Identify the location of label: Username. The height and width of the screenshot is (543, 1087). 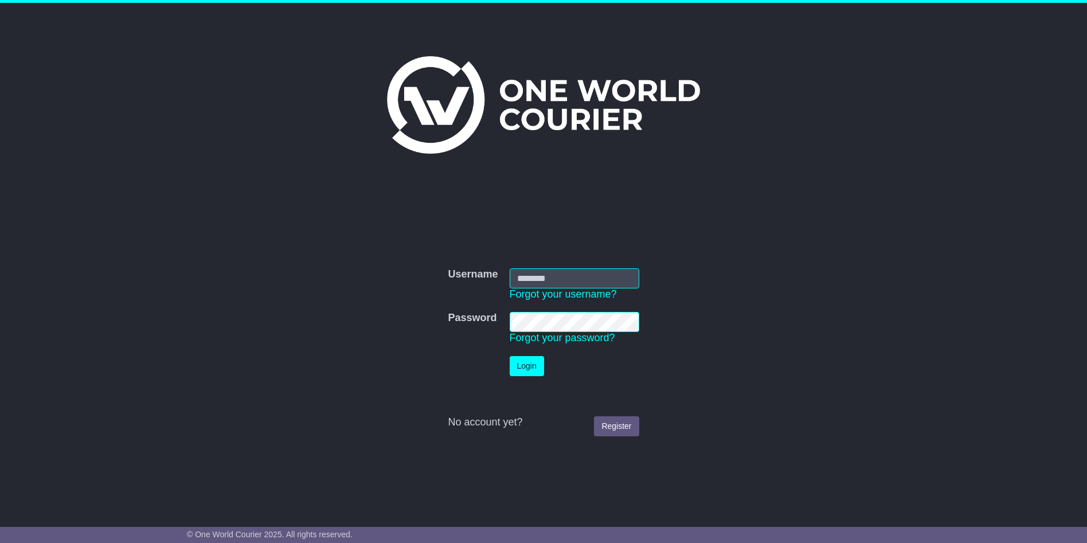
(473, 275).